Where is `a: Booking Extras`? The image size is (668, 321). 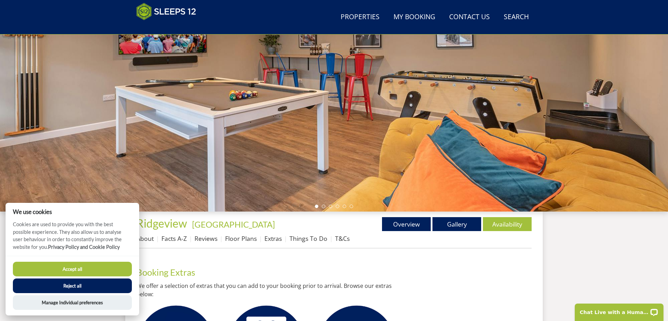
a: Booking Extras is located at coordinates (166, 272).